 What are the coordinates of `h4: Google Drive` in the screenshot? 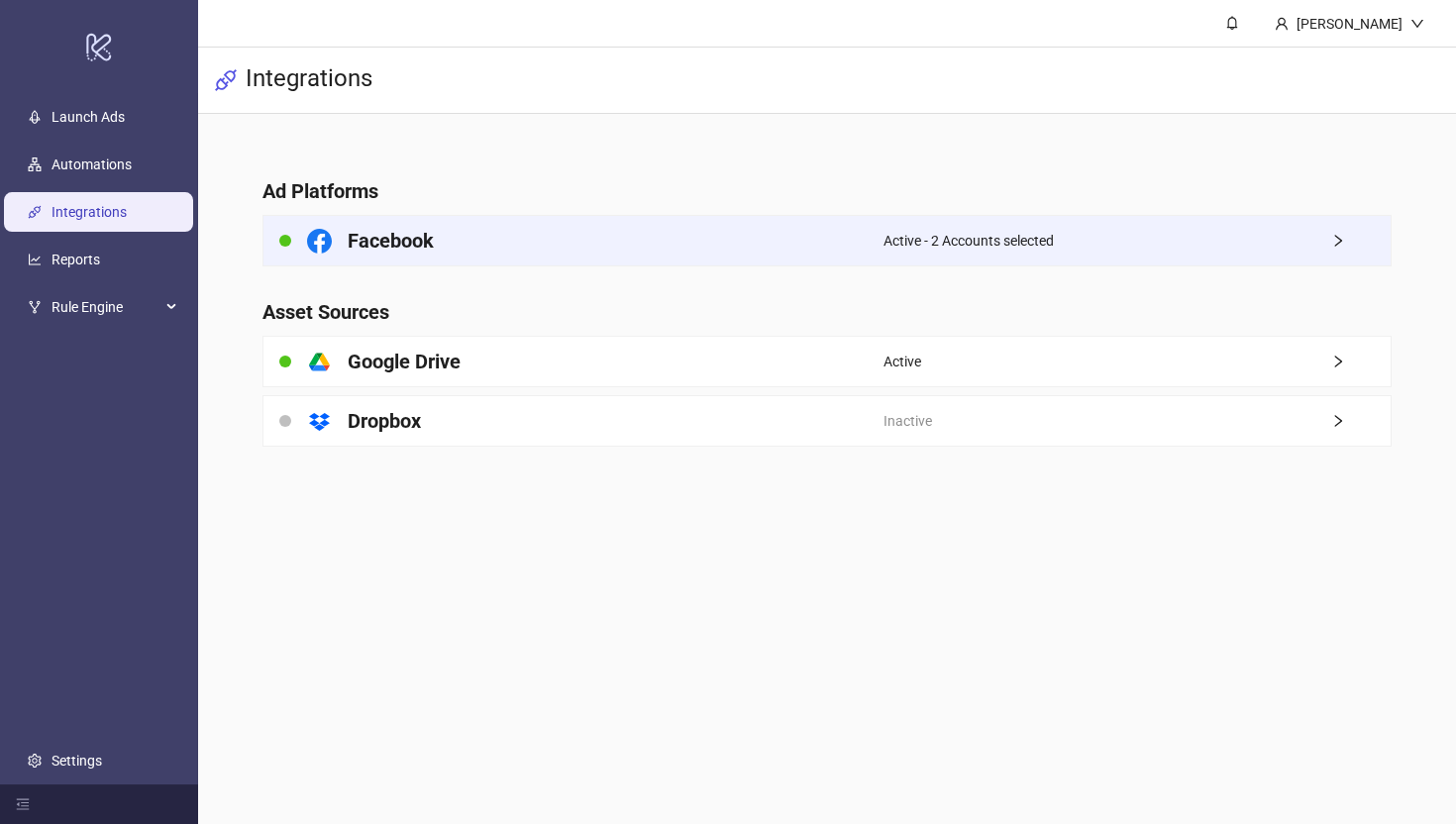 It's located at (404, 361).